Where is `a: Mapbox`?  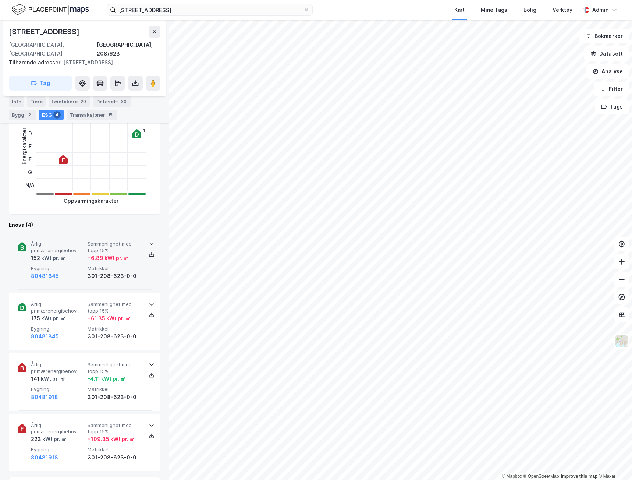 a: Mapbox is located at coordinates (512, 476).